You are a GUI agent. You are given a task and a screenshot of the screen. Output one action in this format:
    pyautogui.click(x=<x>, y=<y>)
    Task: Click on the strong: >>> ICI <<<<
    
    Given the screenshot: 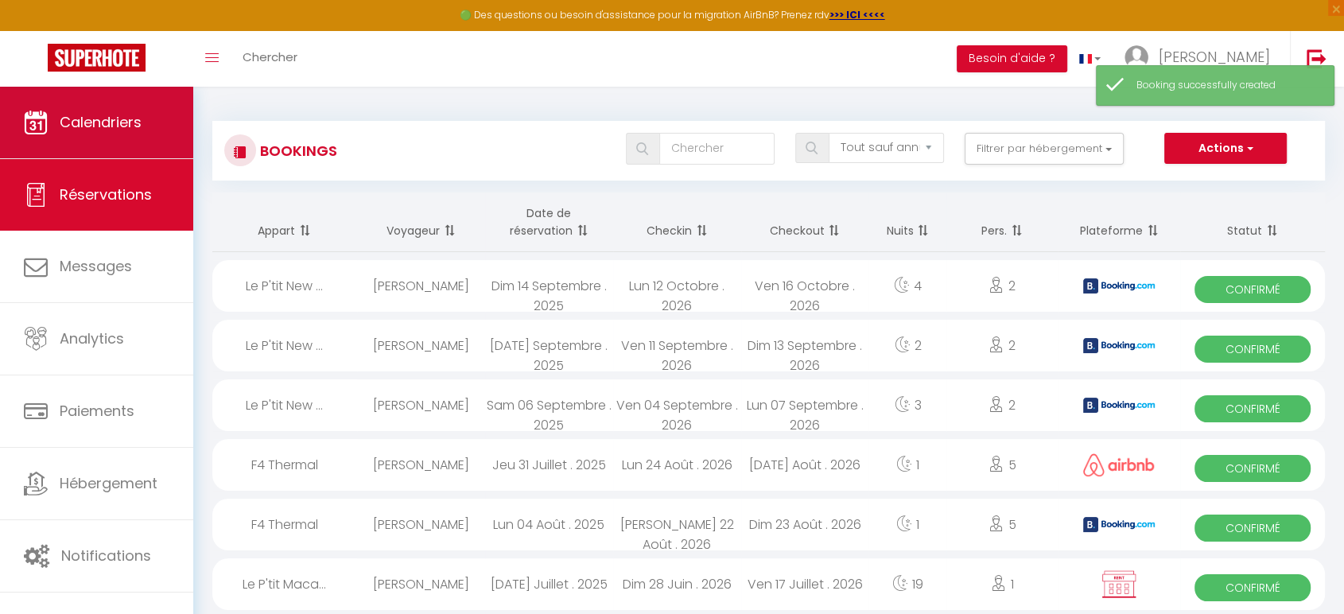 What is the action you would take?
    pyautogui.click(x=858, y=14)
    